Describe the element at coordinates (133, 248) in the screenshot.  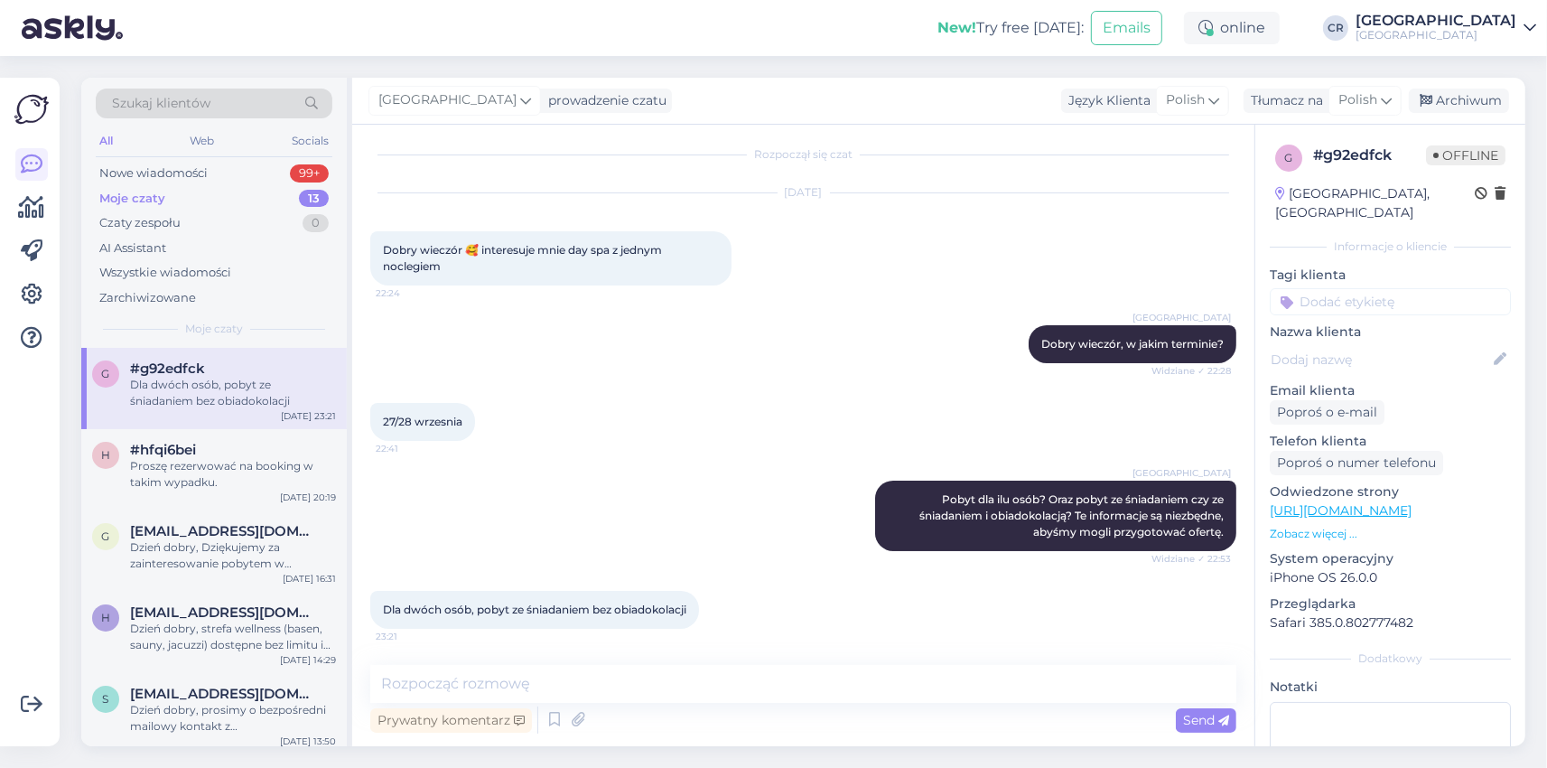
I see `div: AI Assistant` at that location.